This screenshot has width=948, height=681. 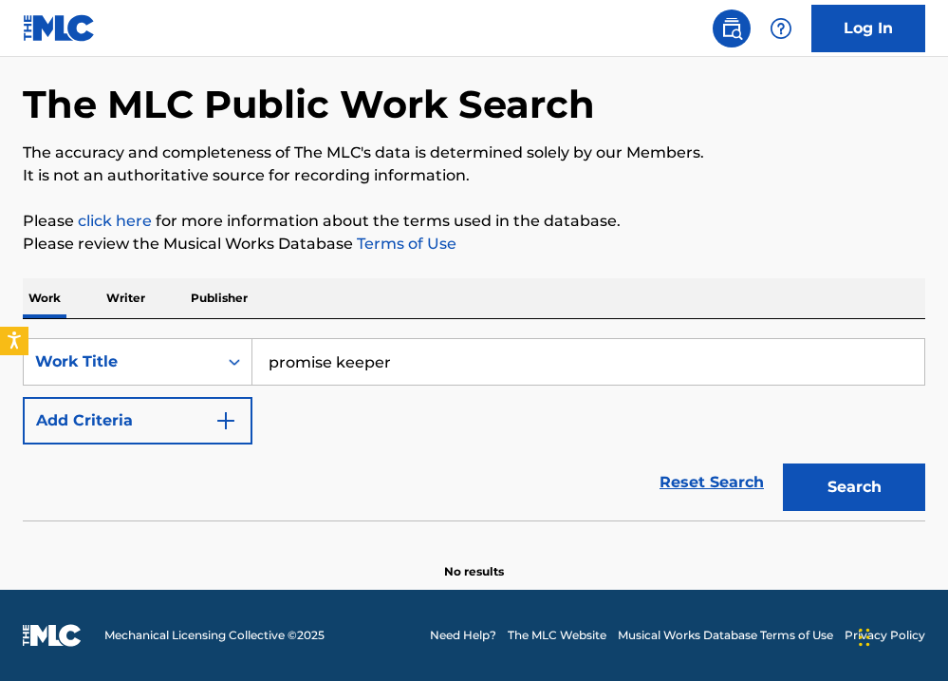 What do you see at coordinates (885, 635) in the screenshot?
I see `a: Privacy Policy` at bounding box center [885, 635].